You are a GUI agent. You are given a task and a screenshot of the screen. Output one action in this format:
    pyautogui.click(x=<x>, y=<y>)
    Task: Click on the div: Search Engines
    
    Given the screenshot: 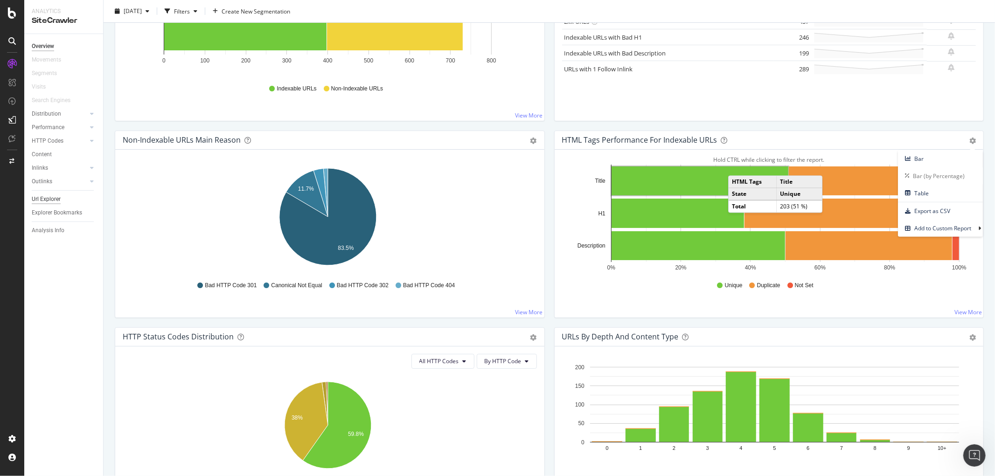 What is the action you would take?
    pyautogui.click(x=51, y=100)
    